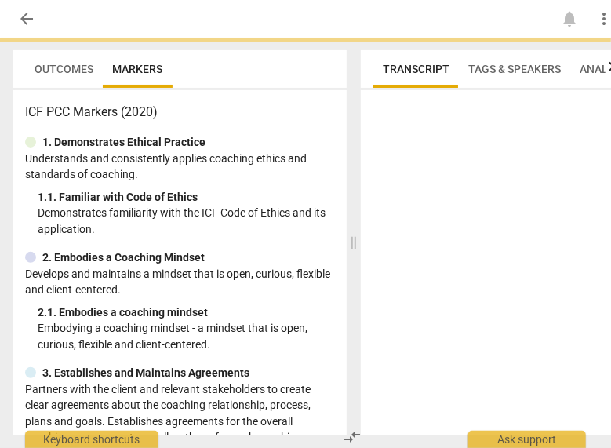 Image resolution: width=611 pixels, height=448 pixels. I want to click on p: Embodying a coaching mindset - a mindset that is open, curious, flexible and client-centered., so click(186, 336).